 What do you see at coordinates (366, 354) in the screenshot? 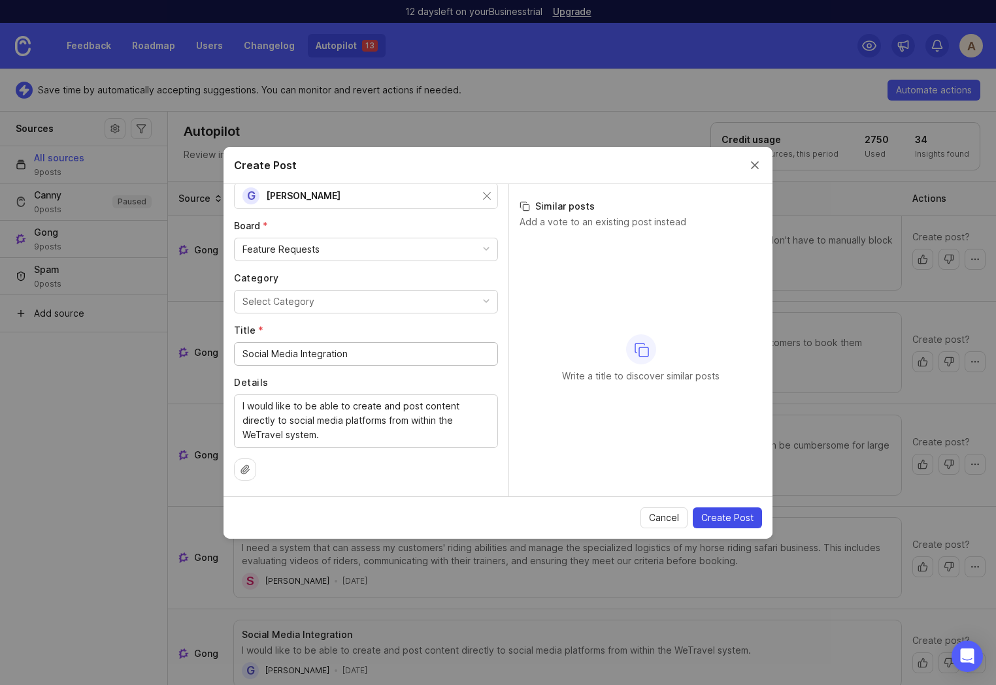
I see `input: Short, descriptive title` at bounding box center [366, 354].